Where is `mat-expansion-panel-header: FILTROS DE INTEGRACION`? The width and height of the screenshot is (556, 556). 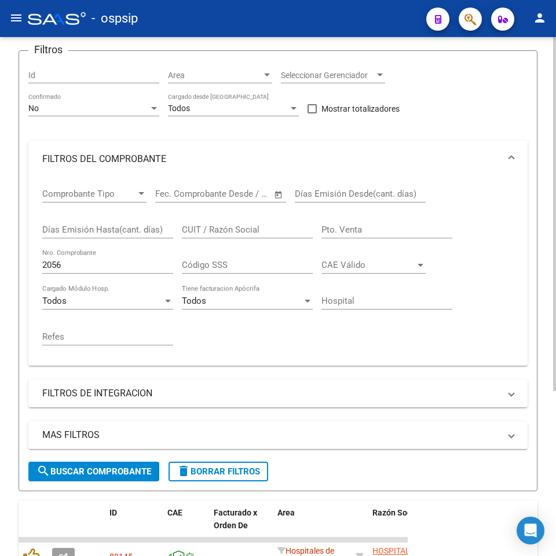 mat-expansion-panel-header: FILTROS DE INTEGRACION is located at coordinates (278, 394).